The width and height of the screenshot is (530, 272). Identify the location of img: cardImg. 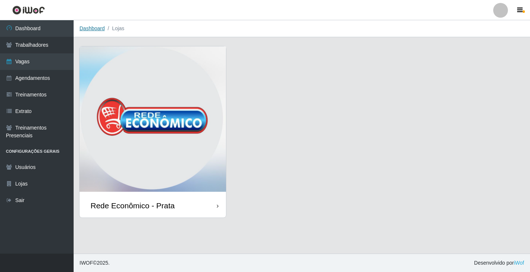
(153, 120).